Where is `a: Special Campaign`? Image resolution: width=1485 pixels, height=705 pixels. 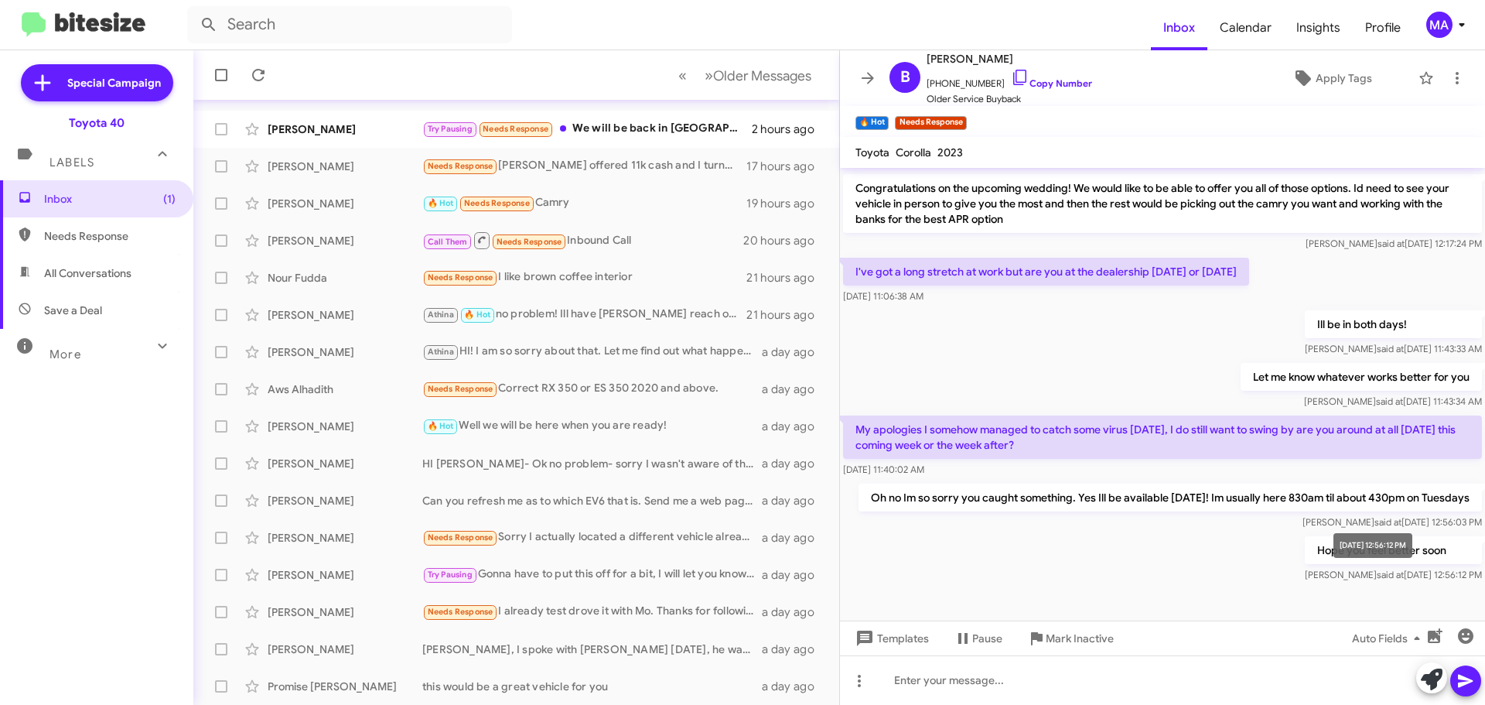 a: Special Campaign is located at coordinates (97, 83).